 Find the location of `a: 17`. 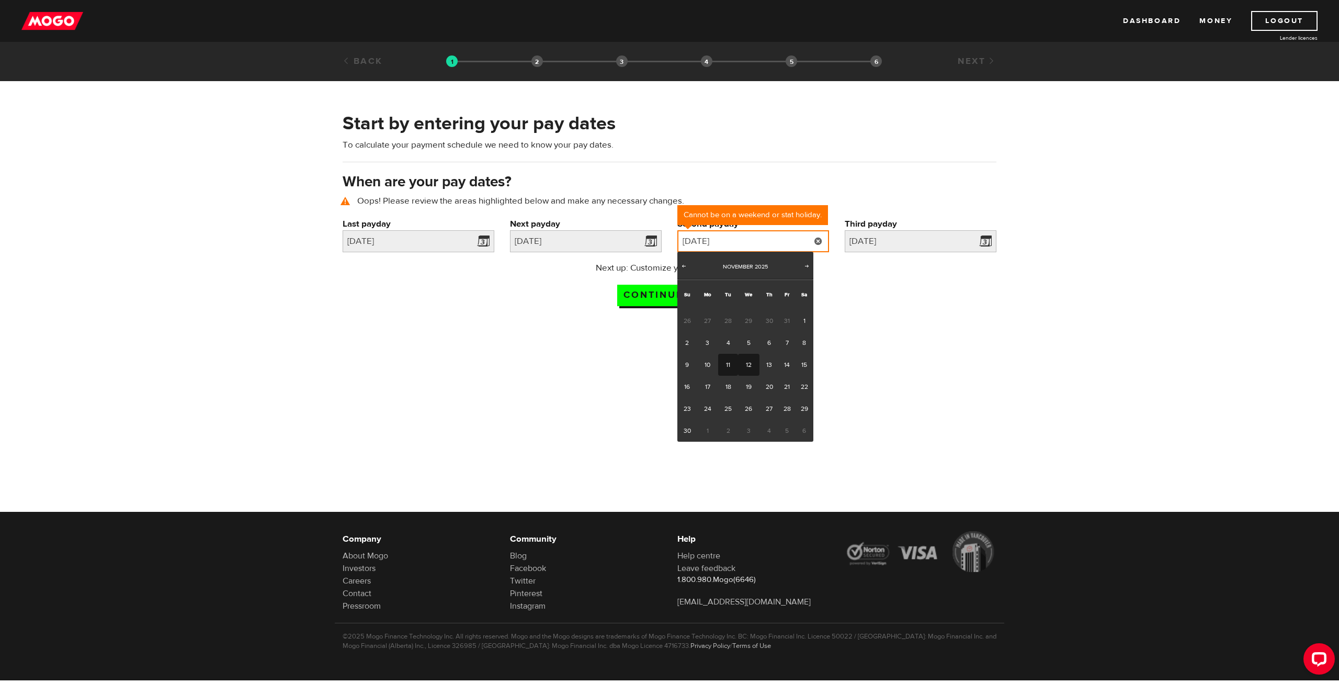

a: 17 is located at coordinates (707, 387).